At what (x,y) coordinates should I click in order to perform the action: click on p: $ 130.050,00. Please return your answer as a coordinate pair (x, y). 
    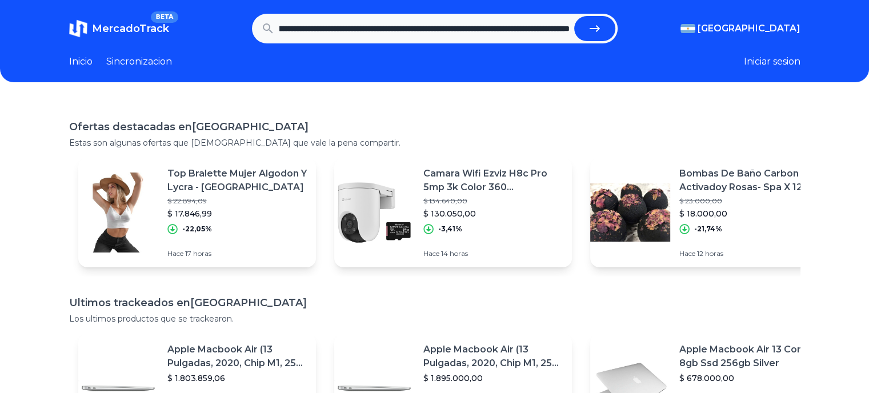
    Looking at the image, I should click on (493, 214).